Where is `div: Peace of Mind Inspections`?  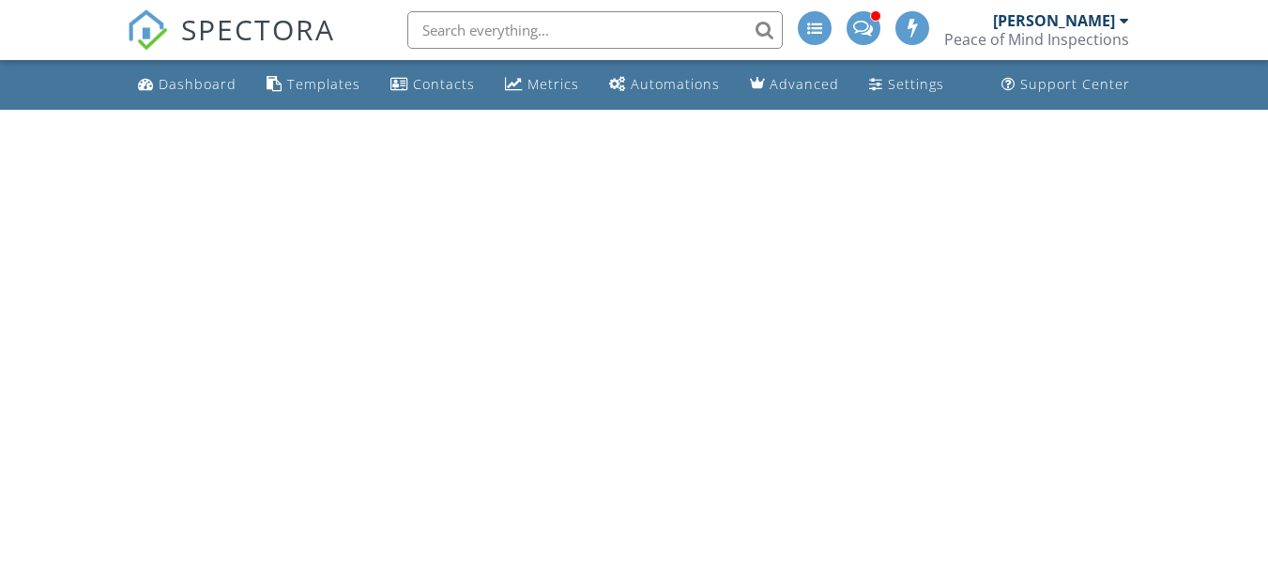
div: Peace of Mind Inspections is located at coordinates (1036, 39).